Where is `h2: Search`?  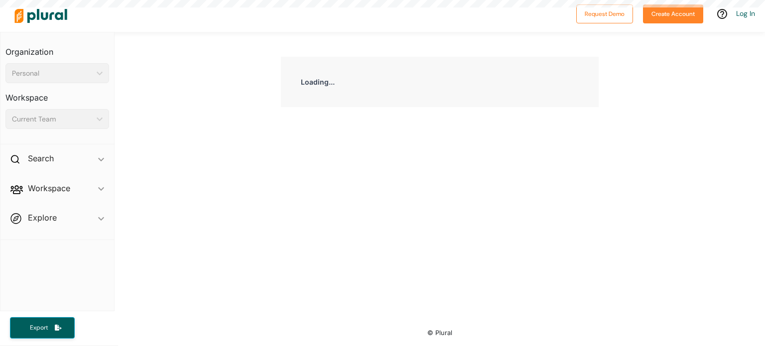 h2: Search is located at coordinates (41, 158).